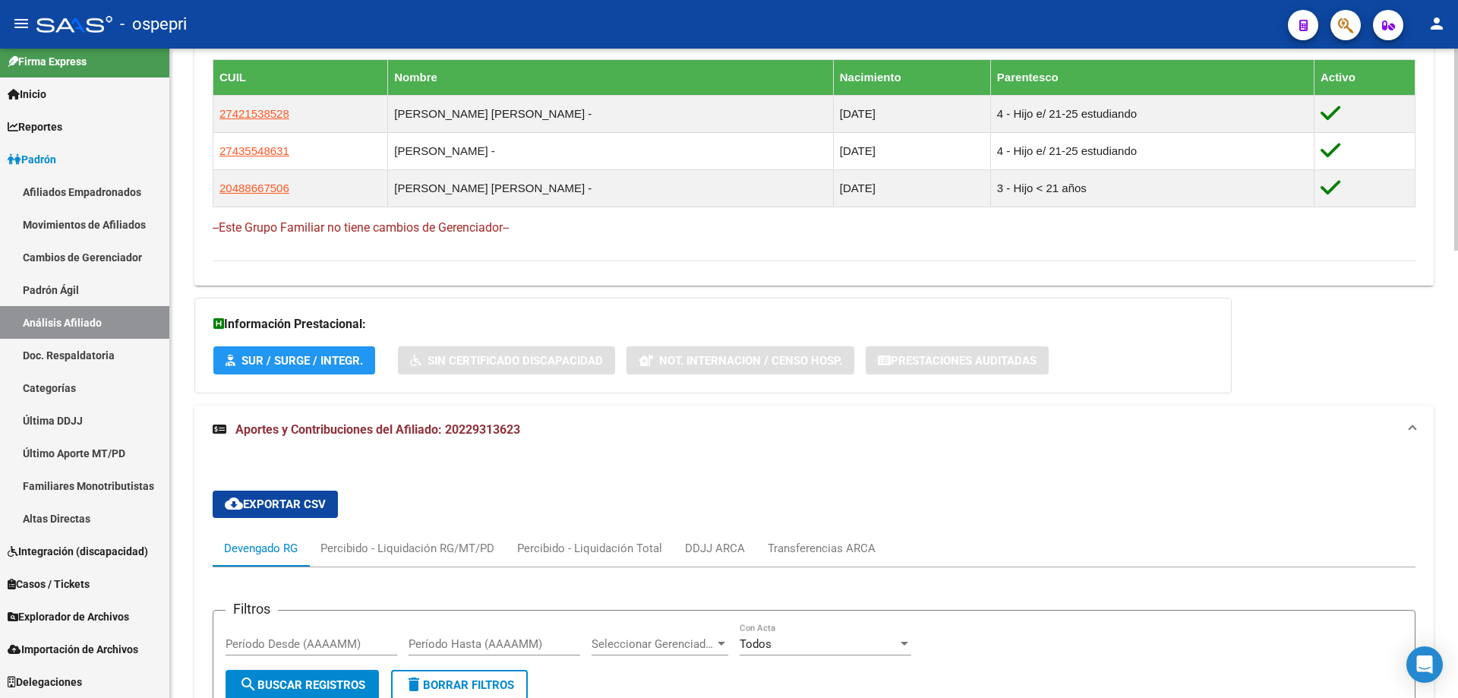 This screenshot has height=698, width=1458. What do you see at coordinates (301, 77) in the screenshot?
I see `th: CUIL` at bounding box center [301, 77].